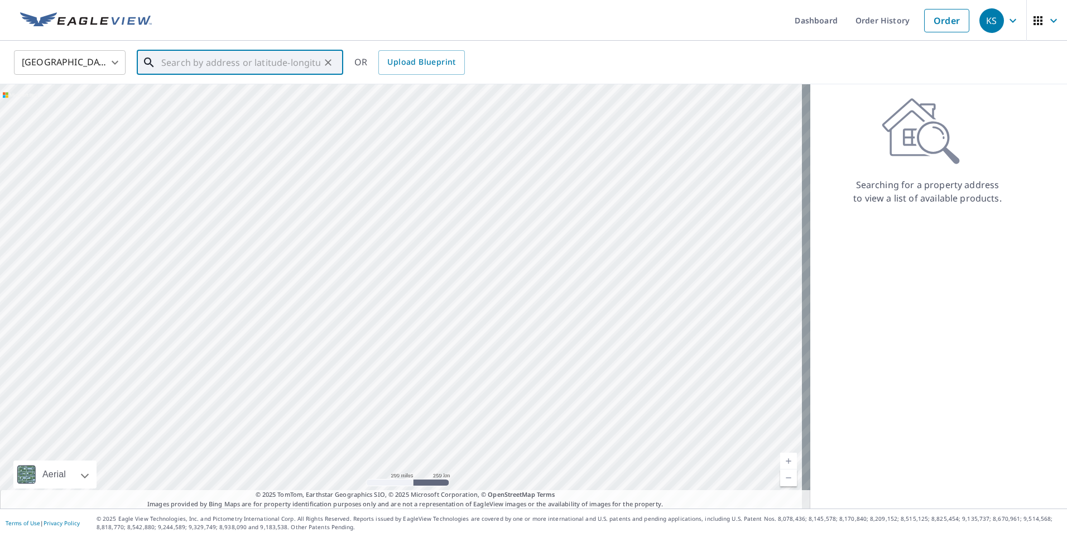 The width and height of the screenshot is (1067, 537). What do you see at coordinates (788, 478) in the screenshot?
I see `a: Current Level 5, Zoom Out` at bounding box center [788, 478].